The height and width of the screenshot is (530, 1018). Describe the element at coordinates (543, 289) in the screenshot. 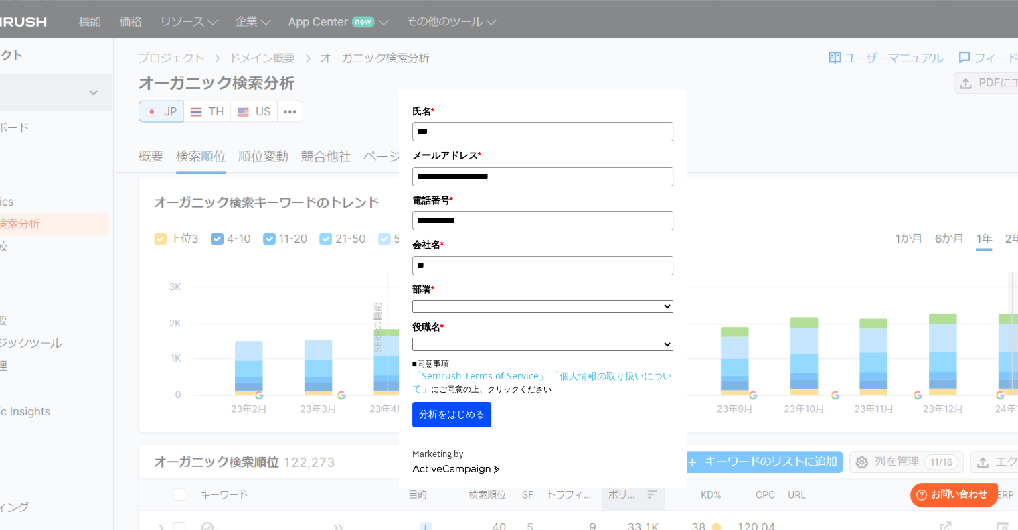

I see `label: 部署` at that location.